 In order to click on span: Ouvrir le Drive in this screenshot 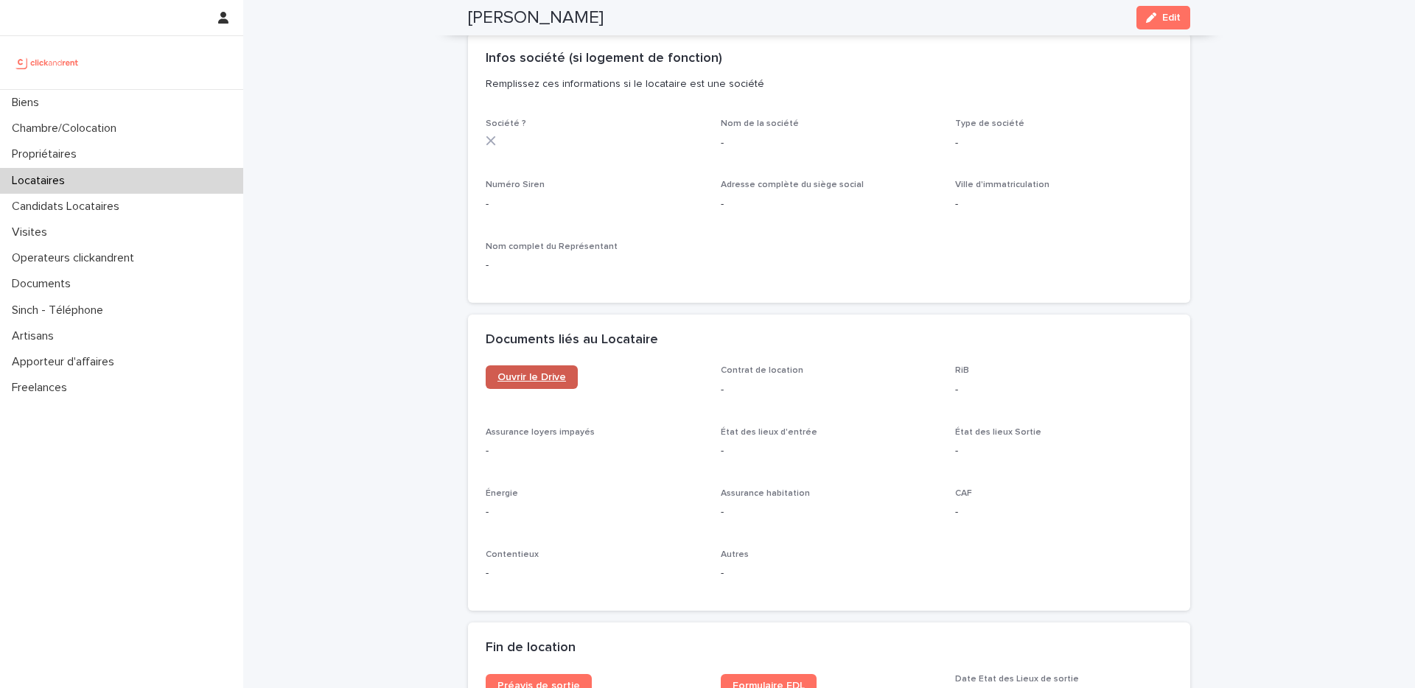, I will do `click(531, 377)`.